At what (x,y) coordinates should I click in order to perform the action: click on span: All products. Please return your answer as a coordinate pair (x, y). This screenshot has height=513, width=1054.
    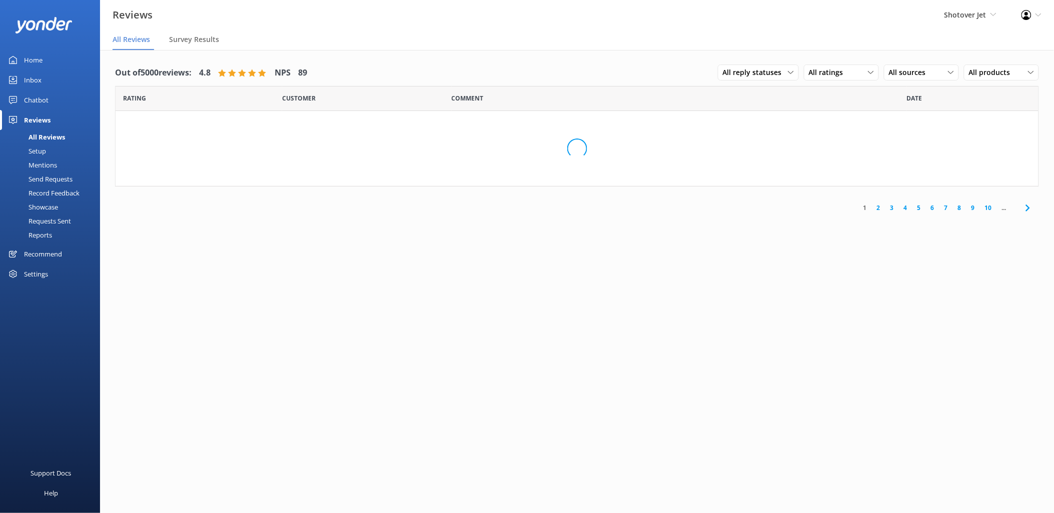
    Looking at the image, I should click on (993, 73).